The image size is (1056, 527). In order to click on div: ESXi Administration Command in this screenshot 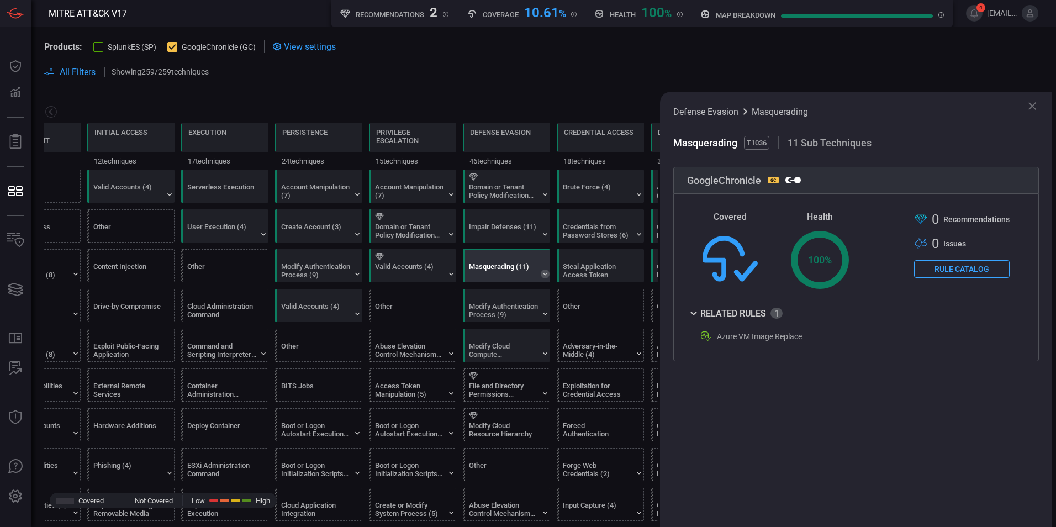, I will do `click(222, 470)`.